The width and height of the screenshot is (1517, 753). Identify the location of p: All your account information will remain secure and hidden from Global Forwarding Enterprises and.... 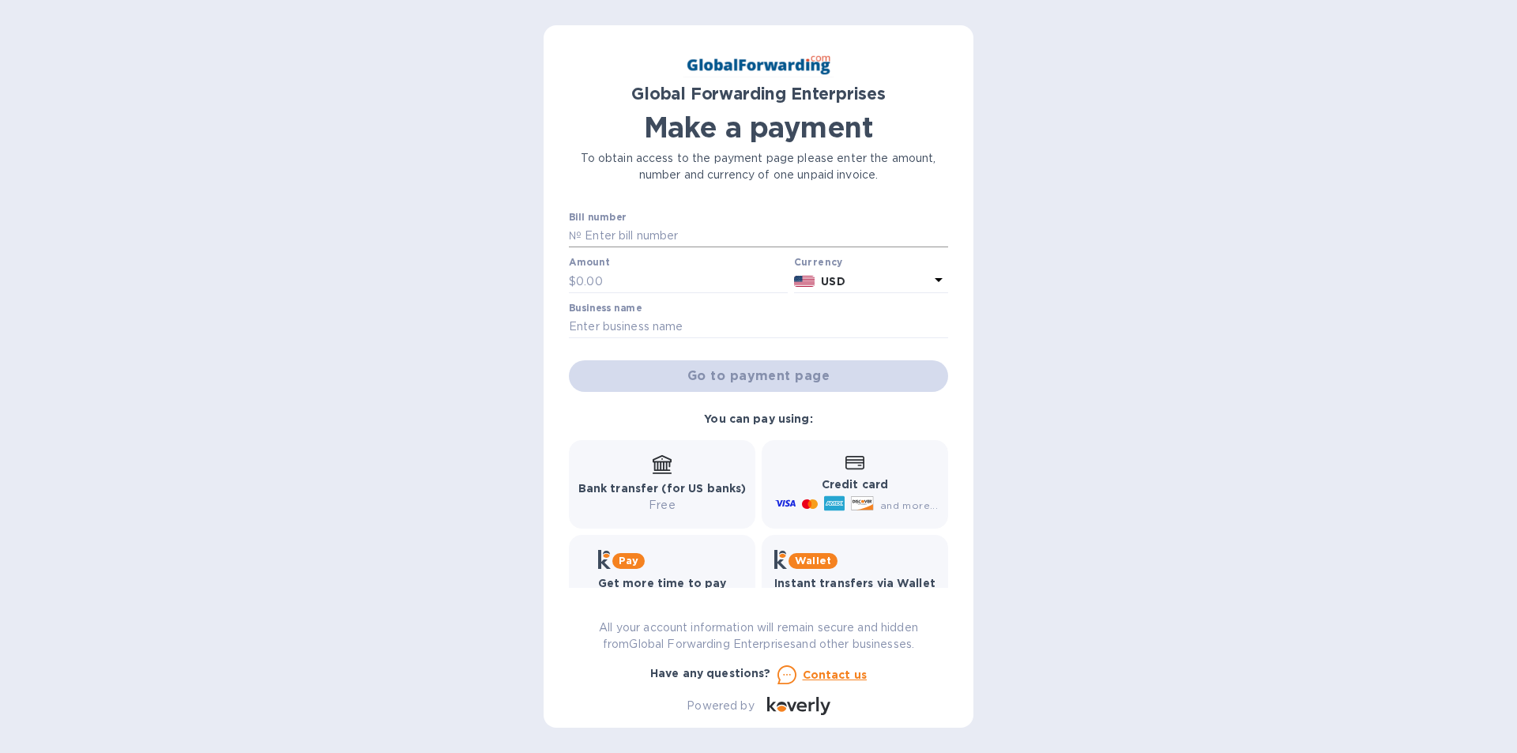
(758, 636).